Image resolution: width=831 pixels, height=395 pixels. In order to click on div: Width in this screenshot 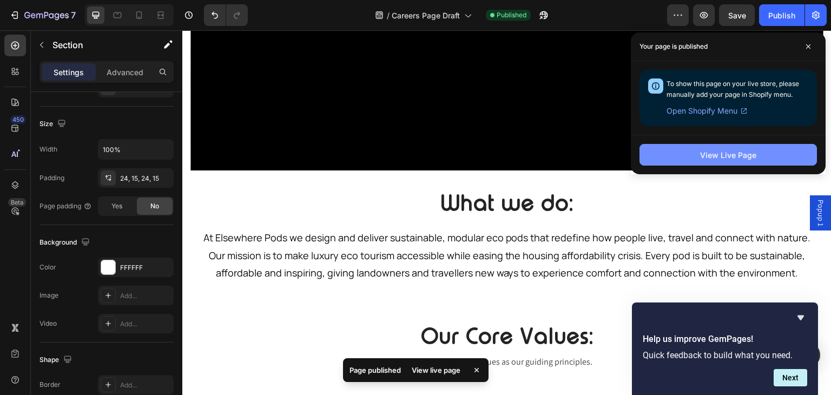, I will do `click(48, 149)`.